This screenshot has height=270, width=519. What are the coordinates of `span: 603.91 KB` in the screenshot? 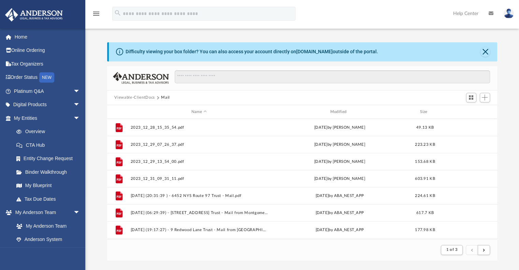 It's located at (425, 178).